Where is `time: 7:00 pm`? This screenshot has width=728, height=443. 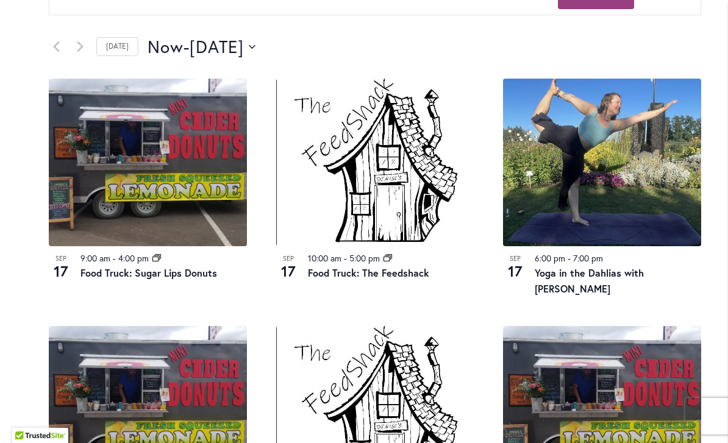 time: 7:00 pm is located at coordinates (588, 258).